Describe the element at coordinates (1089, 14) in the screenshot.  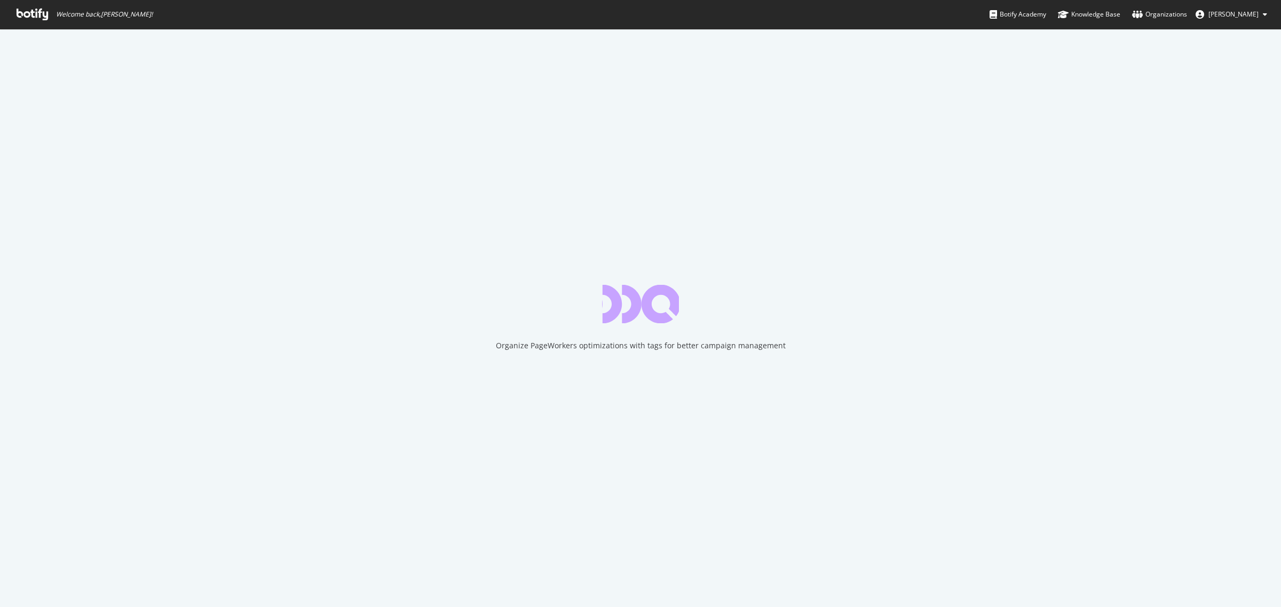
I see `div: Knowledge Base` at that location.